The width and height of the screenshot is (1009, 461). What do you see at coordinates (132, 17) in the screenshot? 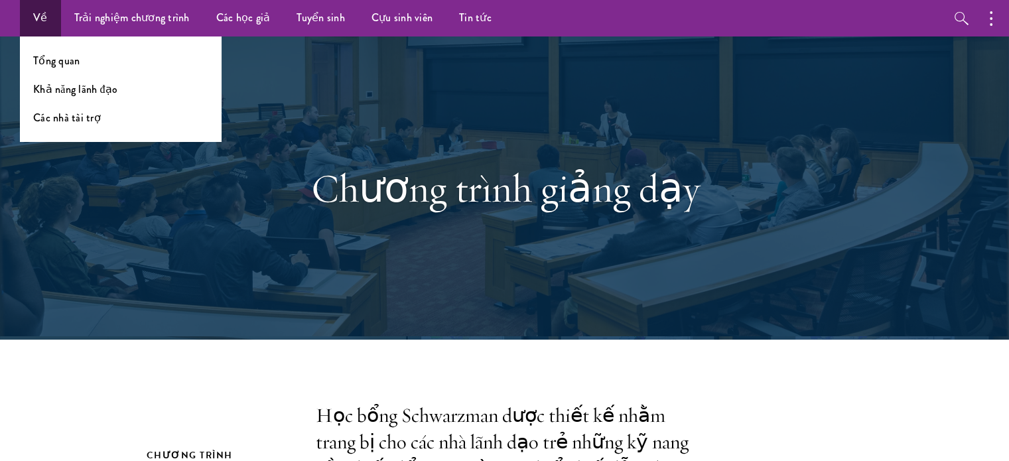
I see `font: Trải nghiệm chương trình` at bounding box center [132, 17].